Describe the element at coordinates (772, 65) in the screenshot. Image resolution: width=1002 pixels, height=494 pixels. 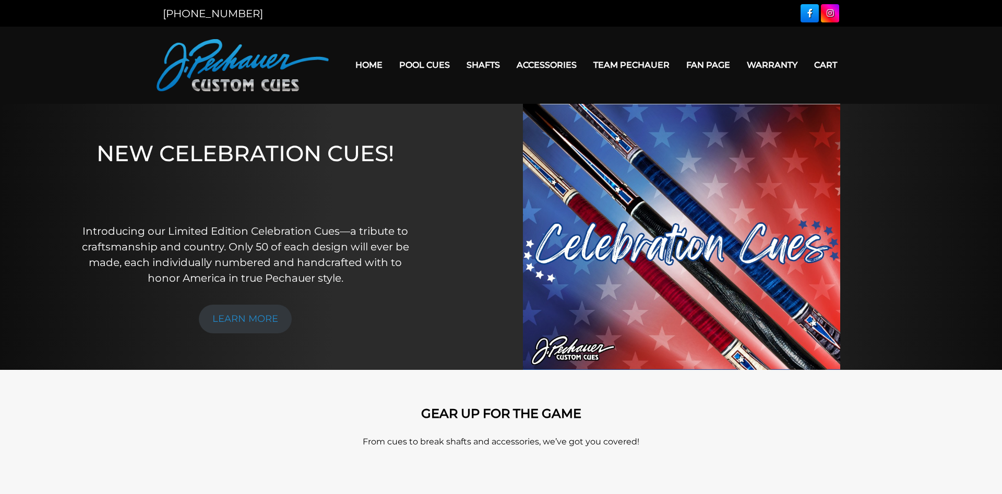
I see `a: Warranty` at that location.